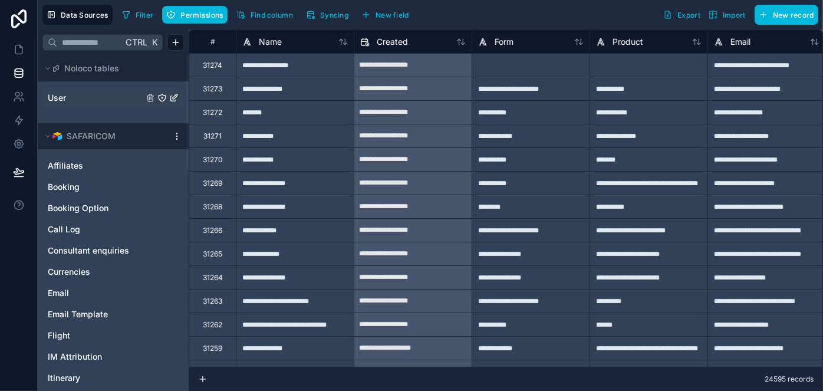  What do you see at coordinates (334, 15) in the screenshot?
I see `span: Syncing` at bounding box center [334, 15].